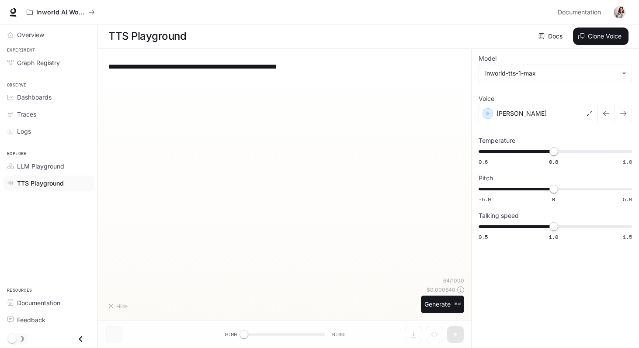 This screenshot has height=348, width=639. Describe the element at coordinates (553, 162) in the screenshot. I see `span: 0.8` at that location.